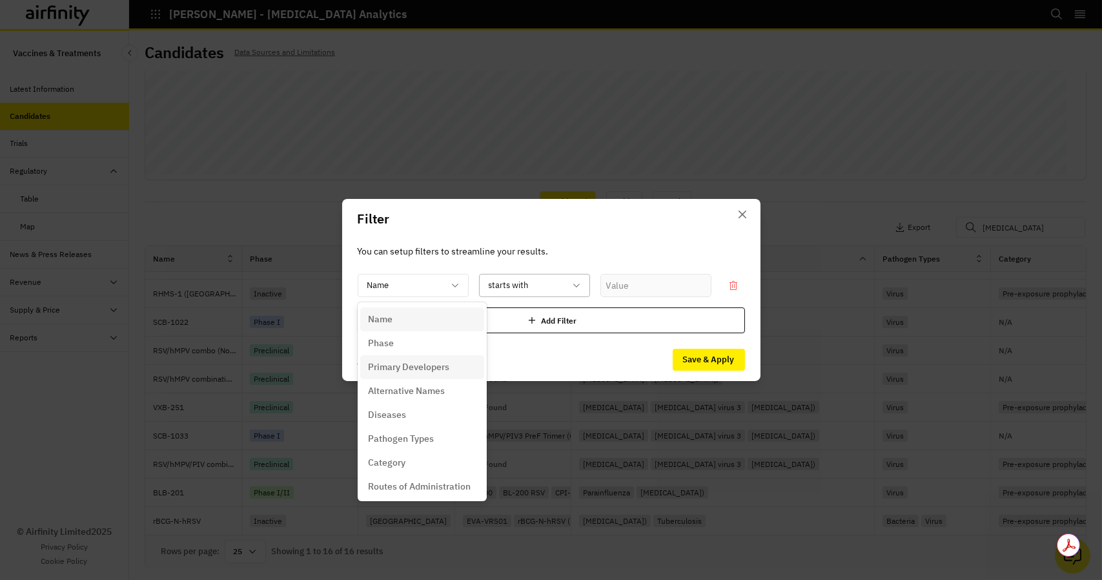 The image size is (1102, 580). Describe the element at coordinates (743, 214) in the screenshot. I see `button: Close` at that location.